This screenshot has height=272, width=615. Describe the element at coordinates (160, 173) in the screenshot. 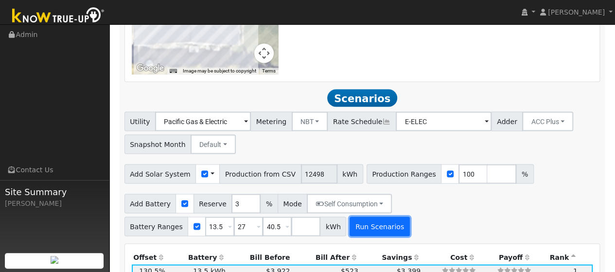

I see `span: Add Solar System` at that location.